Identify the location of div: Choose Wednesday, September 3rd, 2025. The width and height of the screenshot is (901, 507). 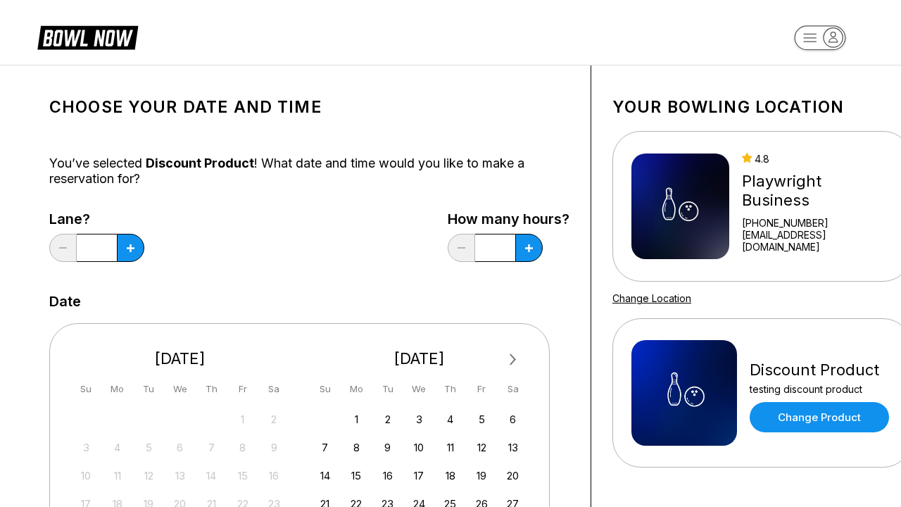
(419, 419).